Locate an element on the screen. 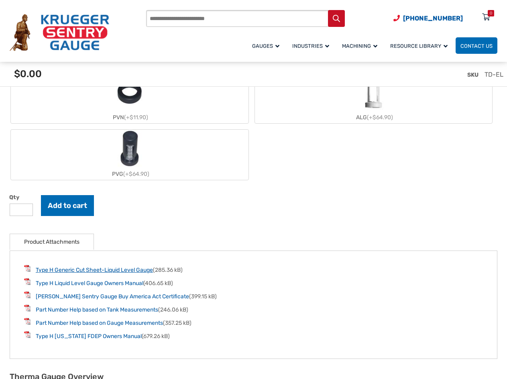 This screenshot has height=379, width=507. div: 0 is located at coordinates (491, 13).